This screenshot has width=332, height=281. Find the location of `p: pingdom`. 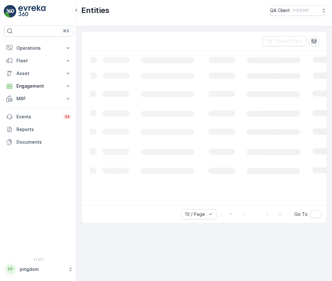

p: pingdom is located at coordinates (42, 269).